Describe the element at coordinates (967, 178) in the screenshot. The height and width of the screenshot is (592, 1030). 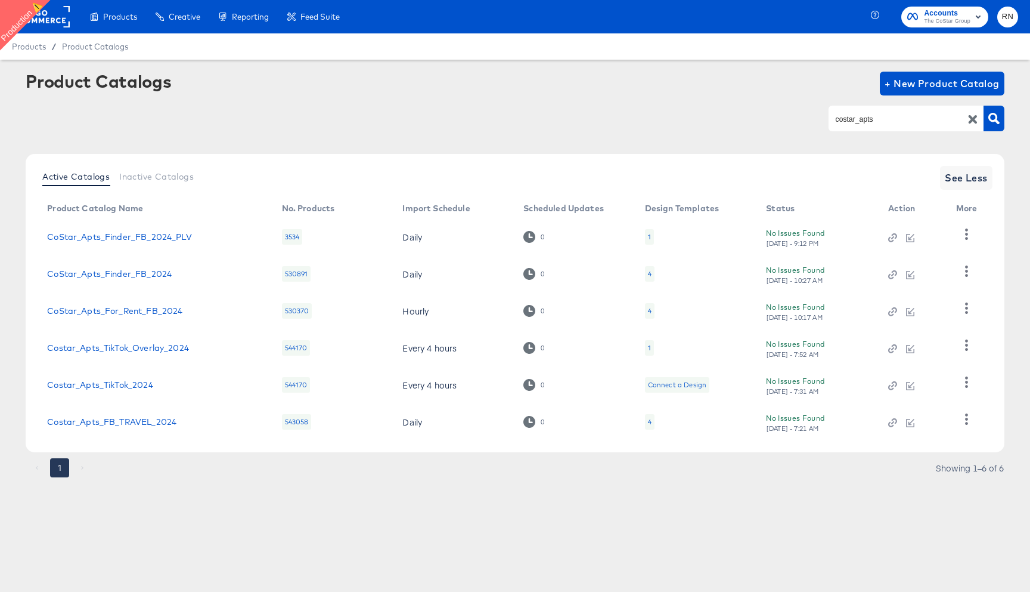
I see `button: See Less` at that location.